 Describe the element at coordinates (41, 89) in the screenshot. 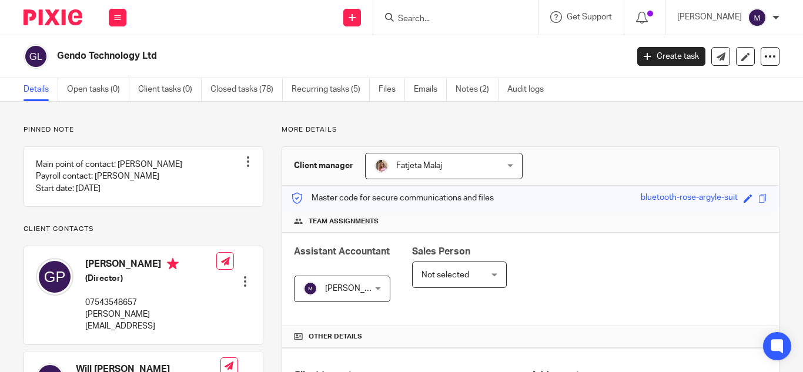

I see `a: Details` at that location.